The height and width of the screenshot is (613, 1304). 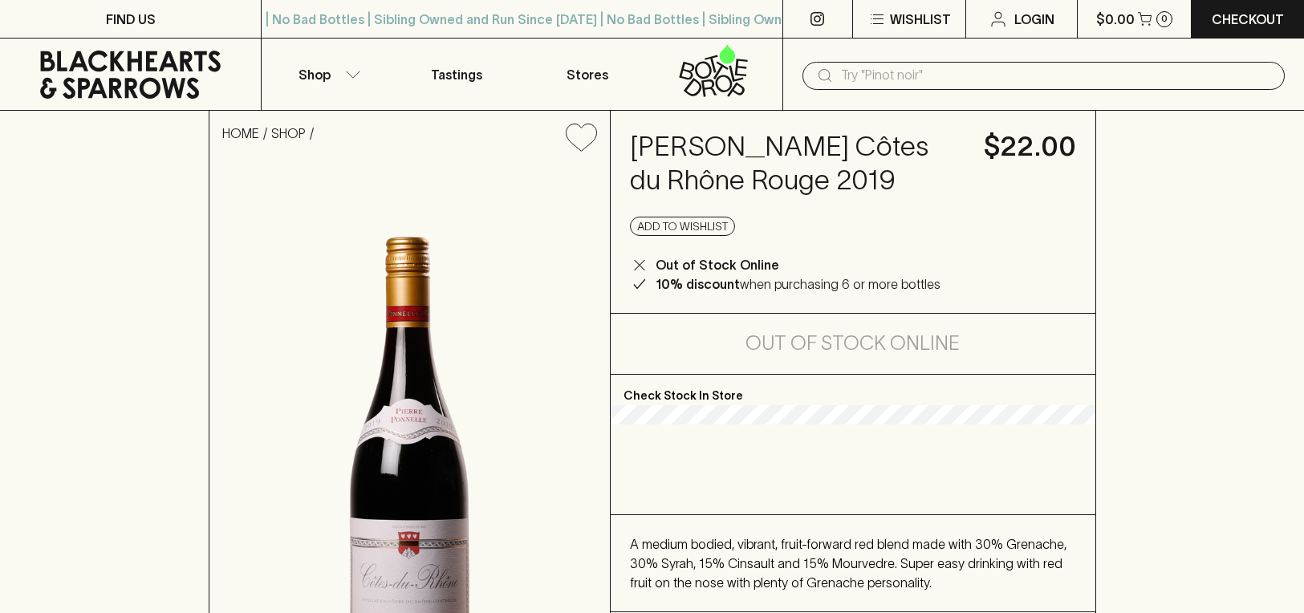 I want to click on p: Tastings, so click(x=457, y=75).